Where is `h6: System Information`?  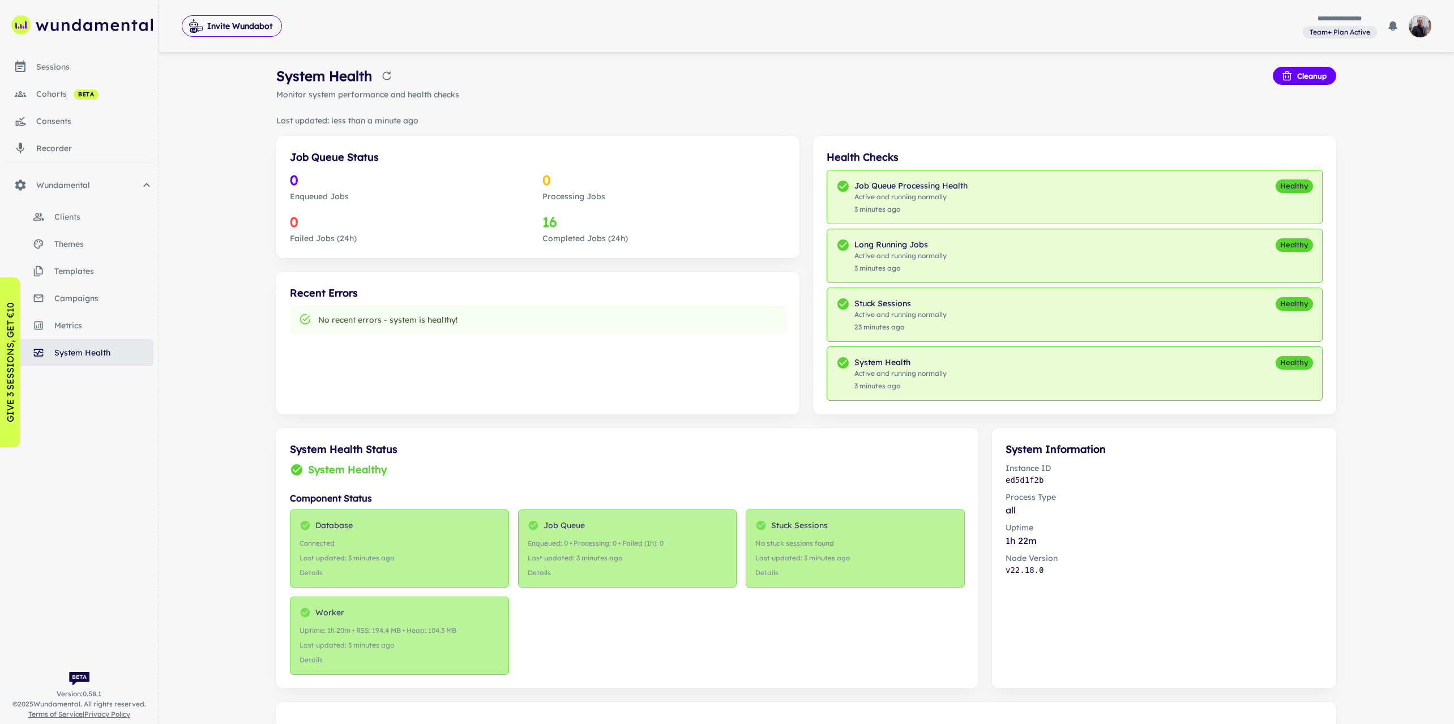
h6: System Information is located at coordinates (1164, 450).